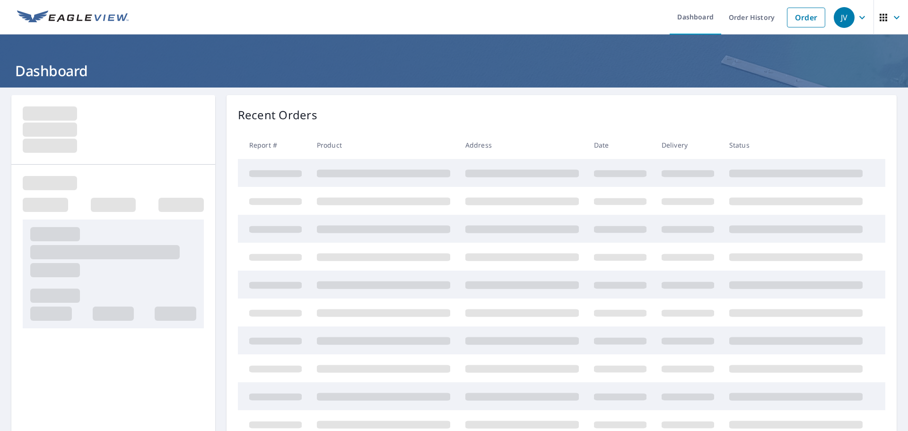  Describe the element at coordinates (454, 70) in the screenshot. I see `h1: Dashboard` at that location.